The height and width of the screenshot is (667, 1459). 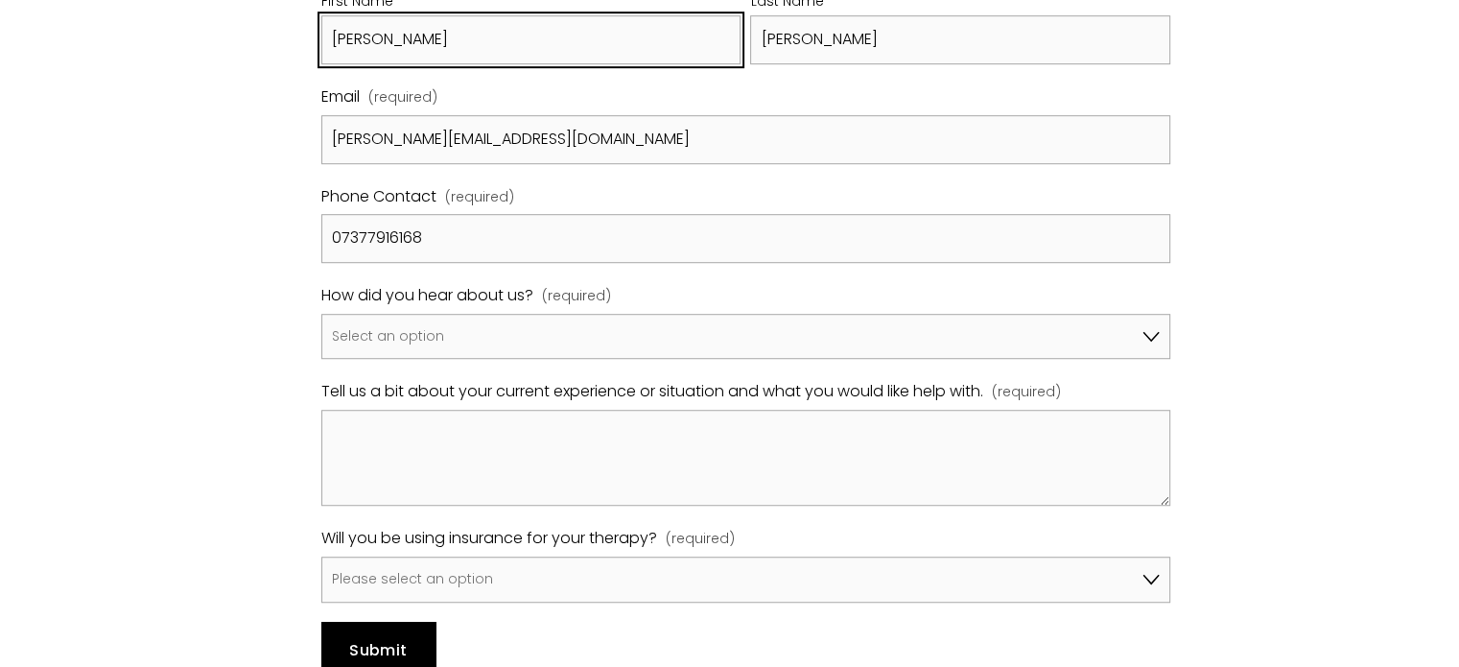 What do you see at coordinates (489, 538) in the screenshot?
I see `span: Will you be using insurance for your therapy?` at bounding box center [489, 538].